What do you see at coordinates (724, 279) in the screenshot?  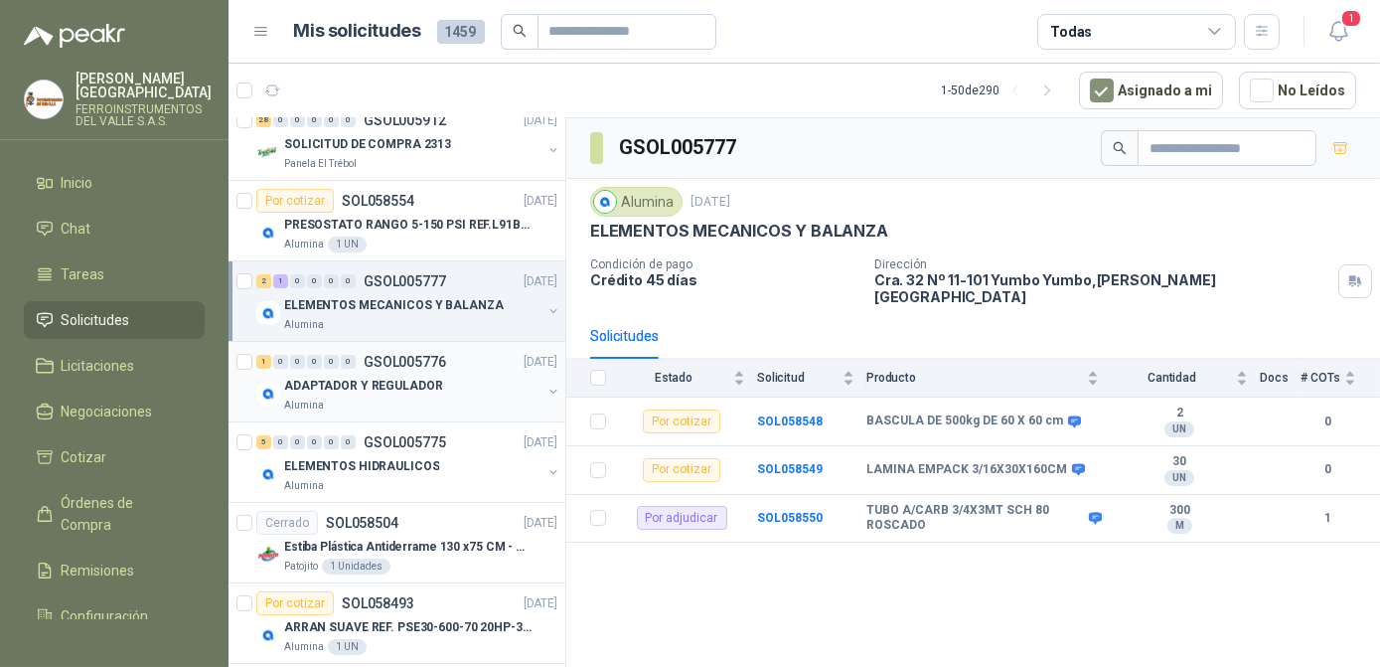 I see `p: Crédito 45 días` at bounding box center [724, 279].